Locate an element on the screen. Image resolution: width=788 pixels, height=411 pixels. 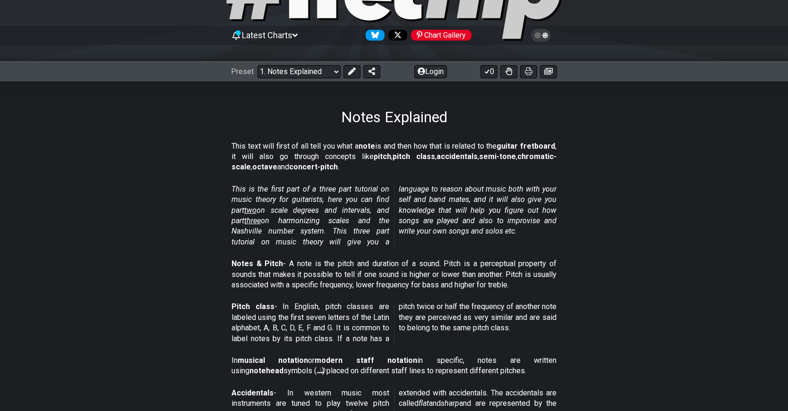
strong: octave is located at coordinates (265, 167).